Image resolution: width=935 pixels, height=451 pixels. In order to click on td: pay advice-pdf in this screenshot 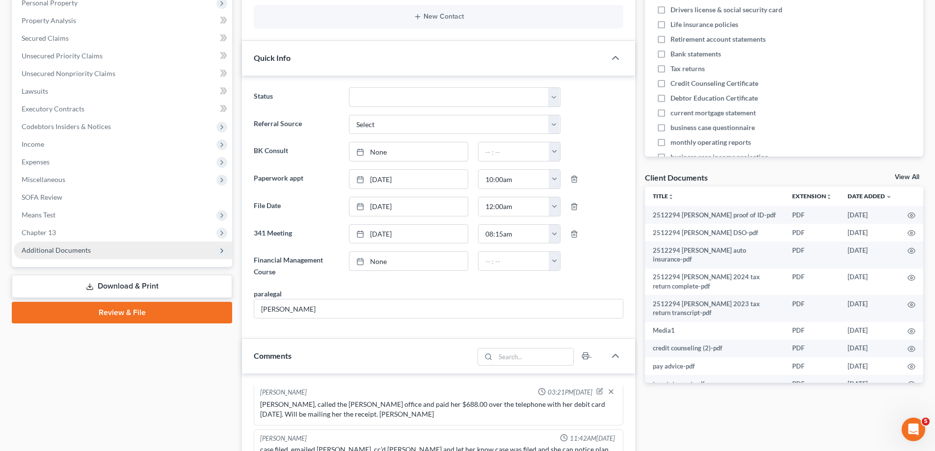, I will do `click(715, 366)`.